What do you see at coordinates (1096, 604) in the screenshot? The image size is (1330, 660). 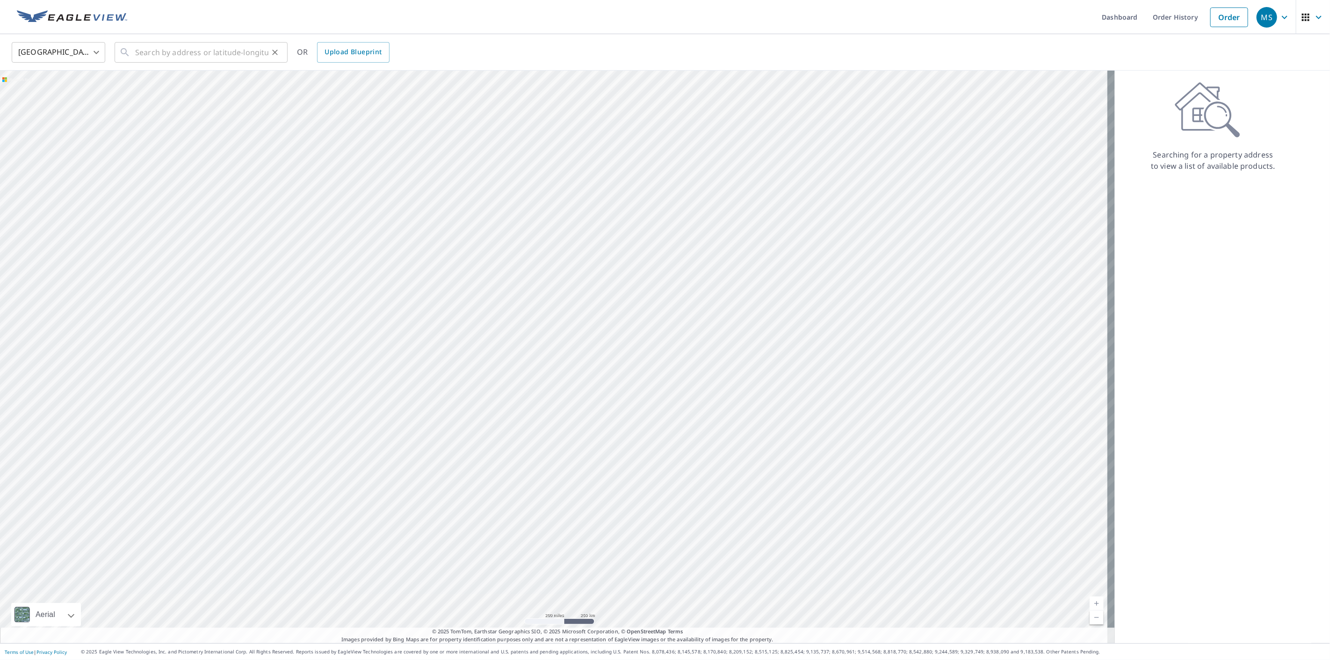 I see `a: Current Level 5, Zoom In` at bounding box center [1096, 604].